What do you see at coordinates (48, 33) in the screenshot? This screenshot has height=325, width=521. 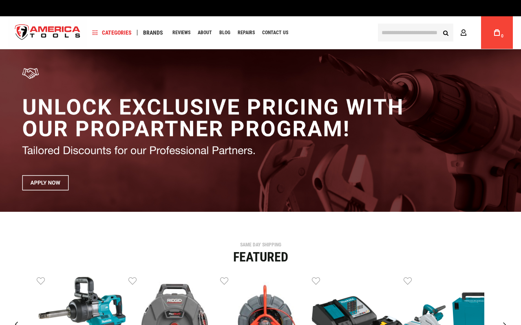 I see `a: store logo` at bounding box center [48, 33].